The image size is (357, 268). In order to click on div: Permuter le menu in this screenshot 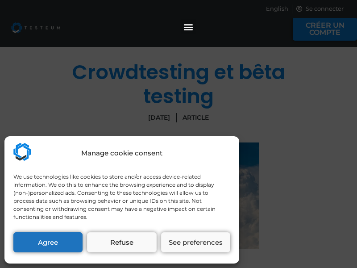, I will do `click(188, 26)`.